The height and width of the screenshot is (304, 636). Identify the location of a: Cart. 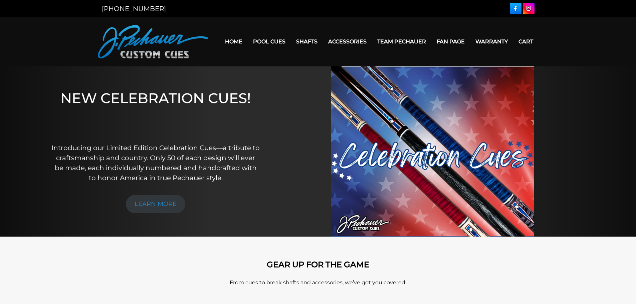
(526, 41).